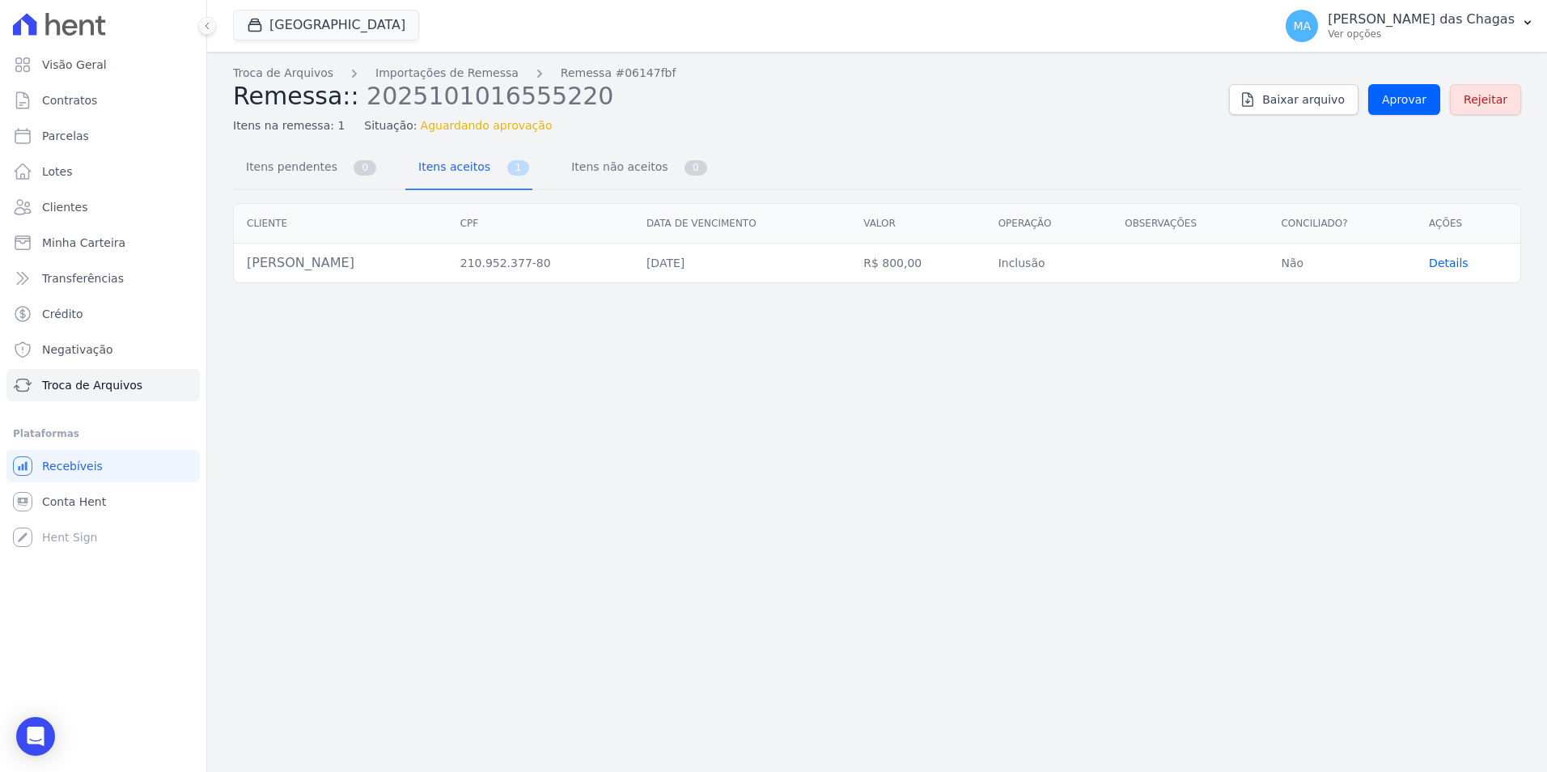 Image resolution: width=1547 pixels, height=772 pixels. What do you see at coordinates (70, 100) in the screenshot?
I see `span: Contratos` at bounding box center [70, 100].